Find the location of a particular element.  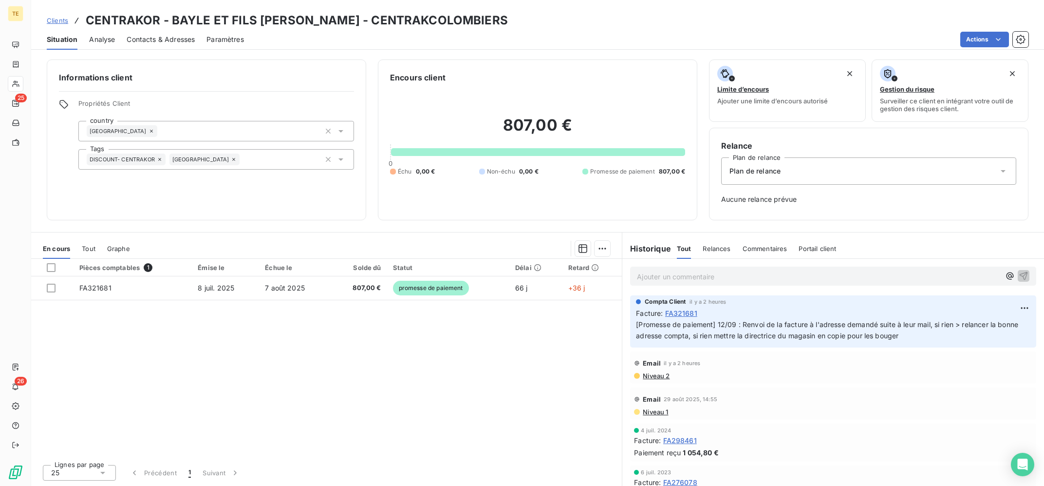

div: Délai is located at coordinates (536, 267).